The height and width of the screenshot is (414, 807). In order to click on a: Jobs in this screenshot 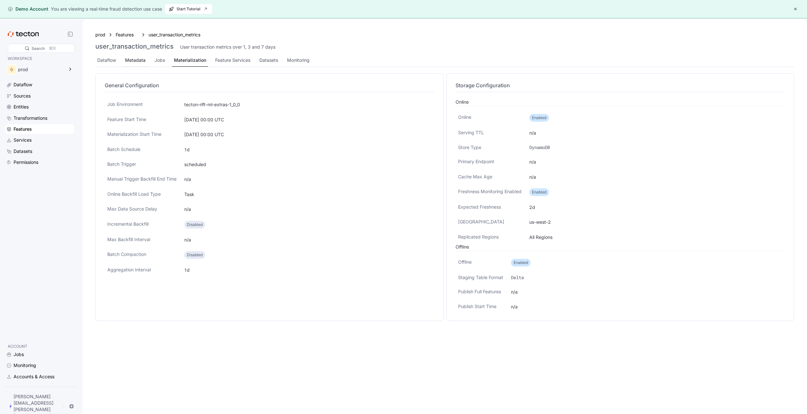, I will do `click(40, 355)`.